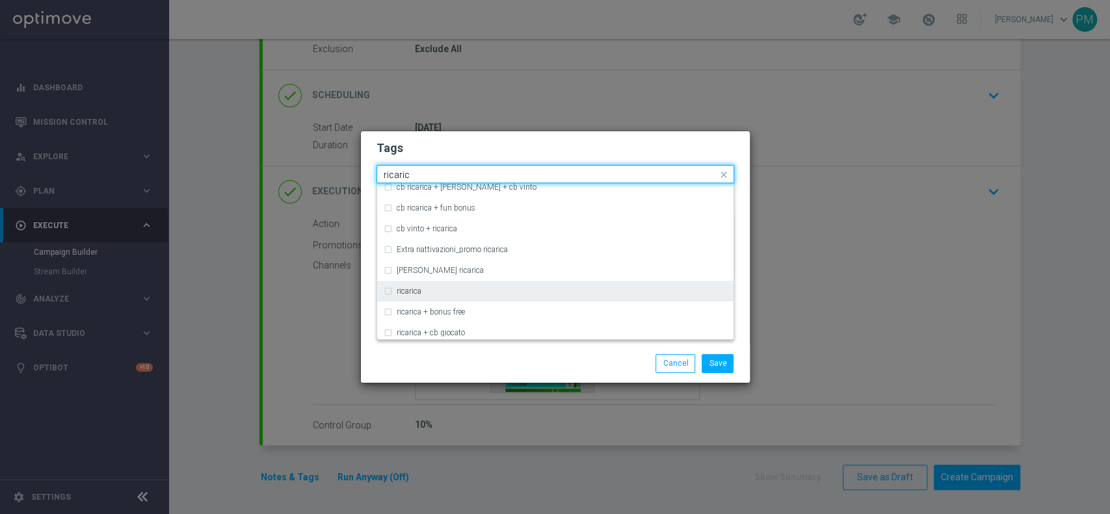 The width and height of the screenshot is (1110, 514). What do you see at coordinates (555, 250) in the screenshot?
I see `div: Extra riattivazioni_promo ricarica` at bounding box center [555, 250].